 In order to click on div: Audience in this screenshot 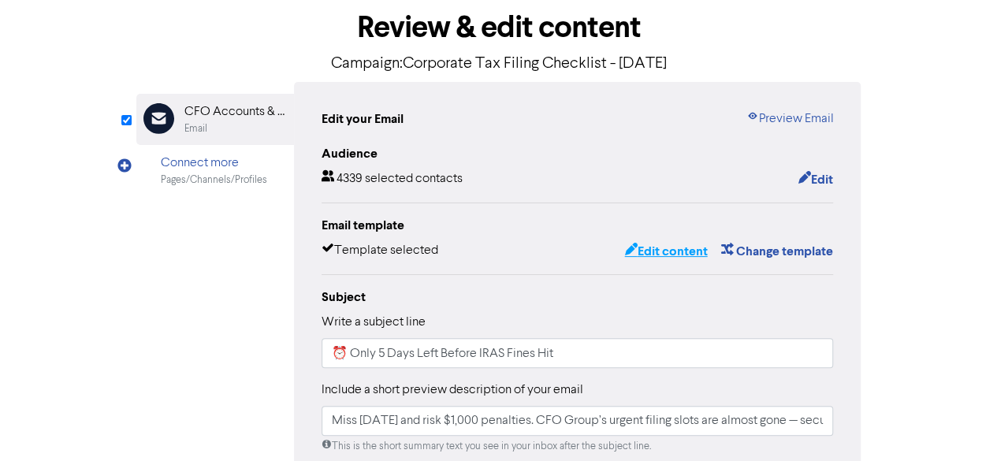, I will do `click(578, 154)`.